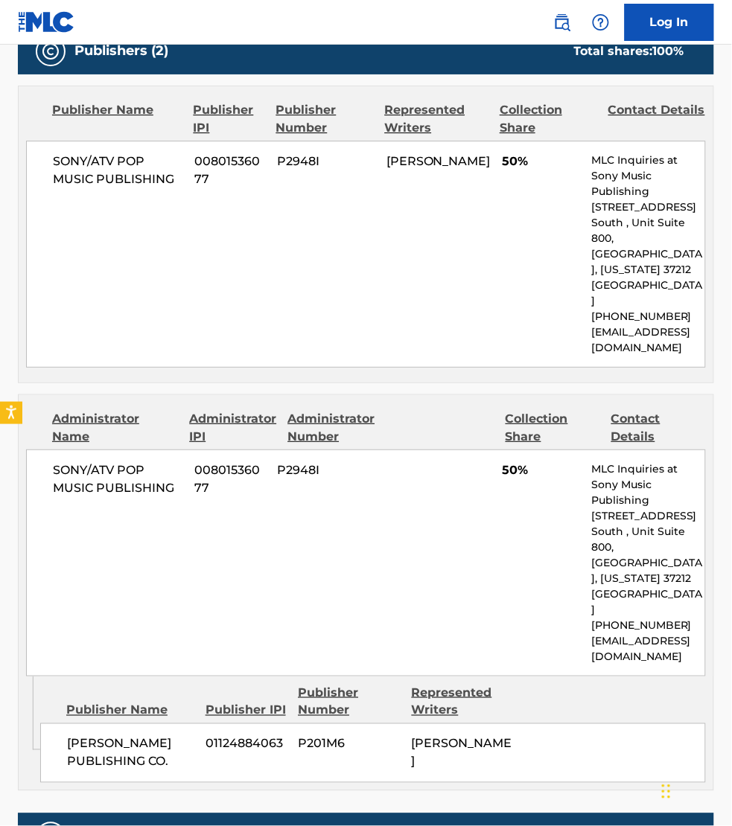  What do you see at coordinates (629, 51) in the screenshot?
I see `div: Total shares:` at bounding box center [629, 51].